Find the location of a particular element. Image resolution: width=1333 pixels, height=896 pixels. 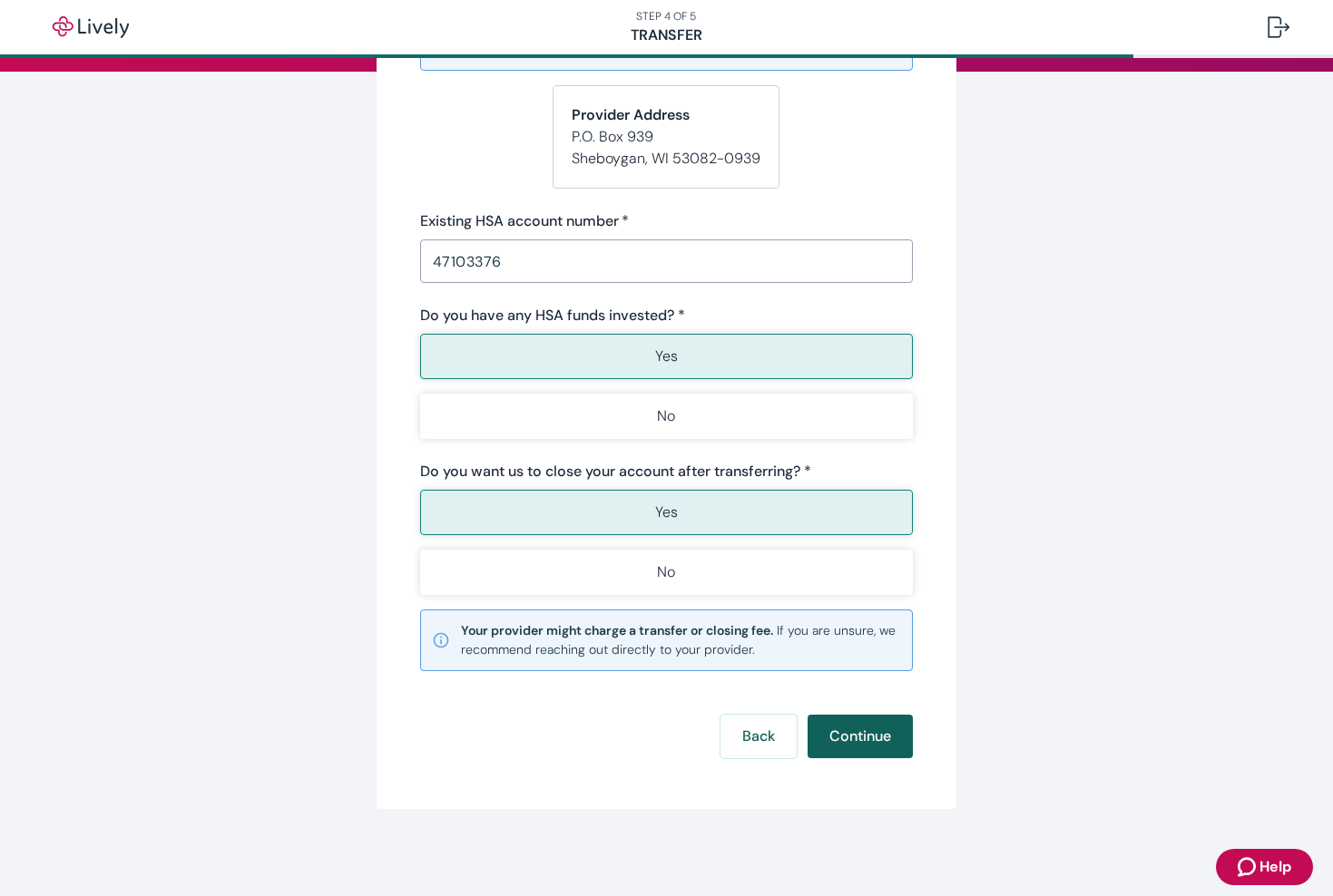

label: Existing HSA account number is located at coordinates (524, 221).